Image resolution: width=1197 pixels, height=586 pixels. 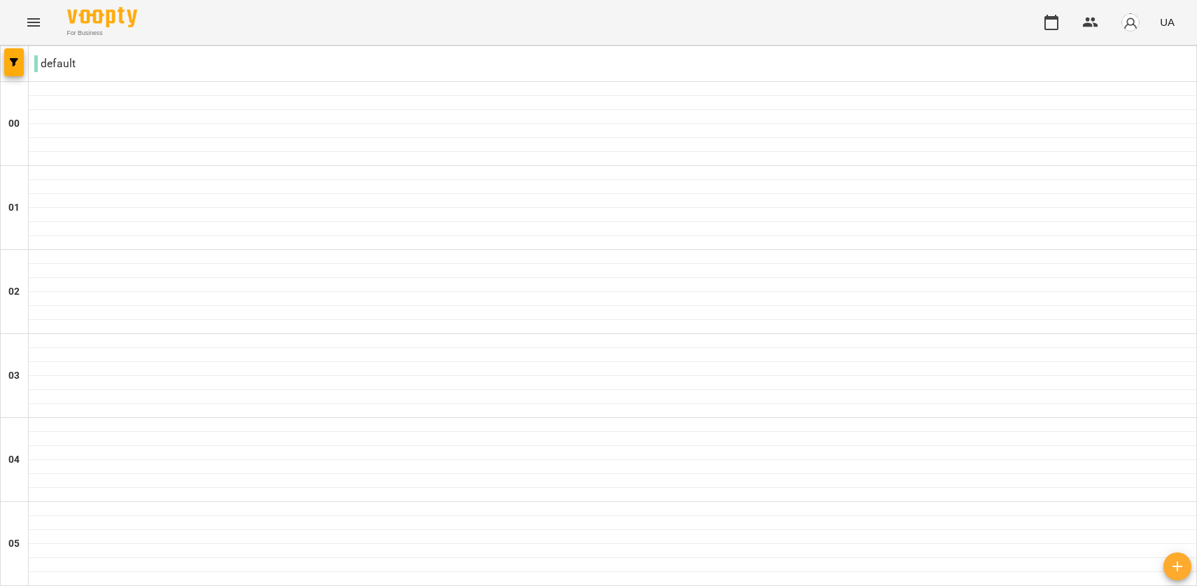 What do you see at coordinates (102, 17) in the screenshot?
I see `img: Voopty Logo` at bounding box center [102, 17].